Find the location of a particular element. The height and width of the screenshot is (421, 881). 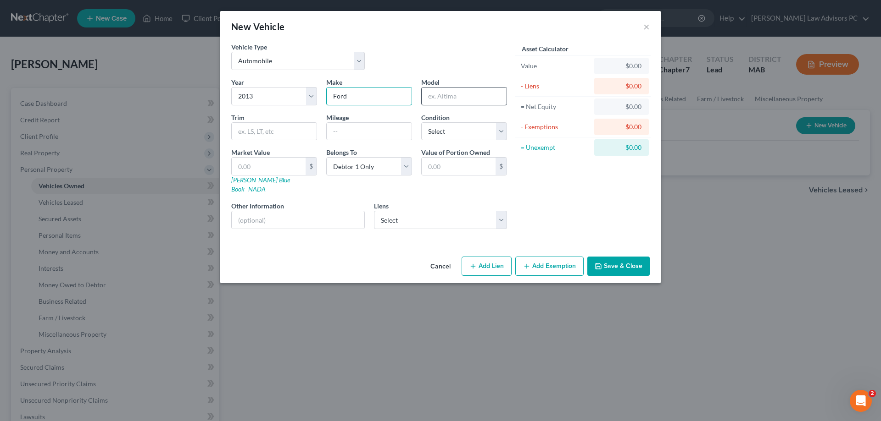

div: - Exemptions is located at coordinates (555, 127).